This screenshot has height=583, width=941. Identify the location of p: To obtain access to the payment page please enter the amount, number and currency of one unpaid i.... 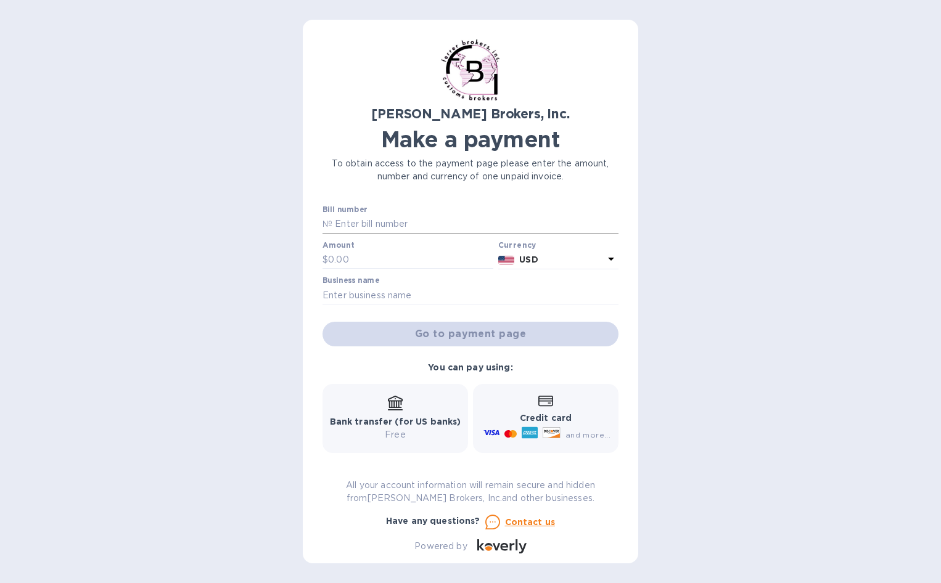
(470, 170).